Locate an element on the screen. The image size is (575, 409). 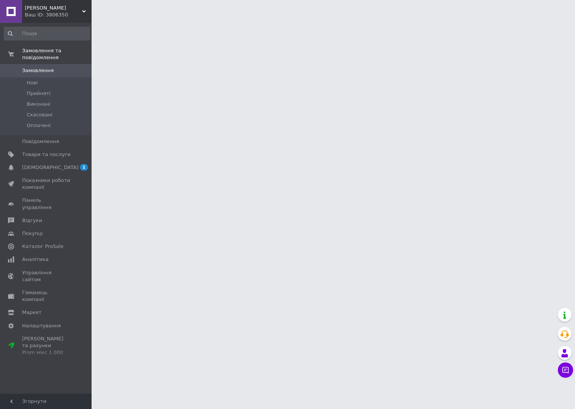
span: Управління сайтом is located at coordinates (46, 276).